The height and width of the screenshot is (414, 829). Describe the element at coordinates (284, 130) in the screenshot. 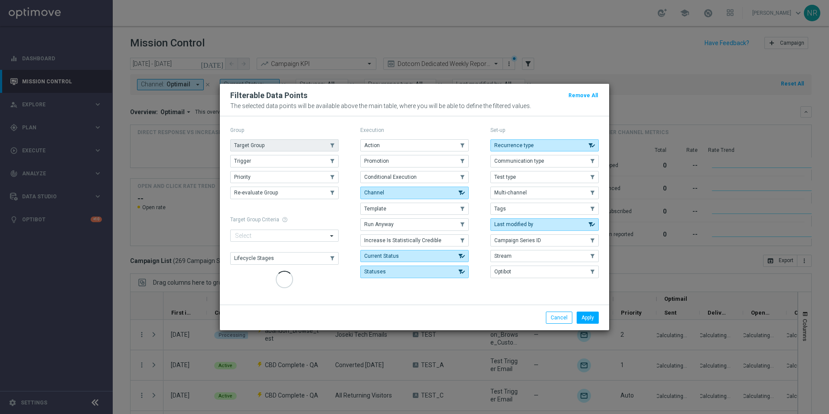

I see `p: Group` at that location.